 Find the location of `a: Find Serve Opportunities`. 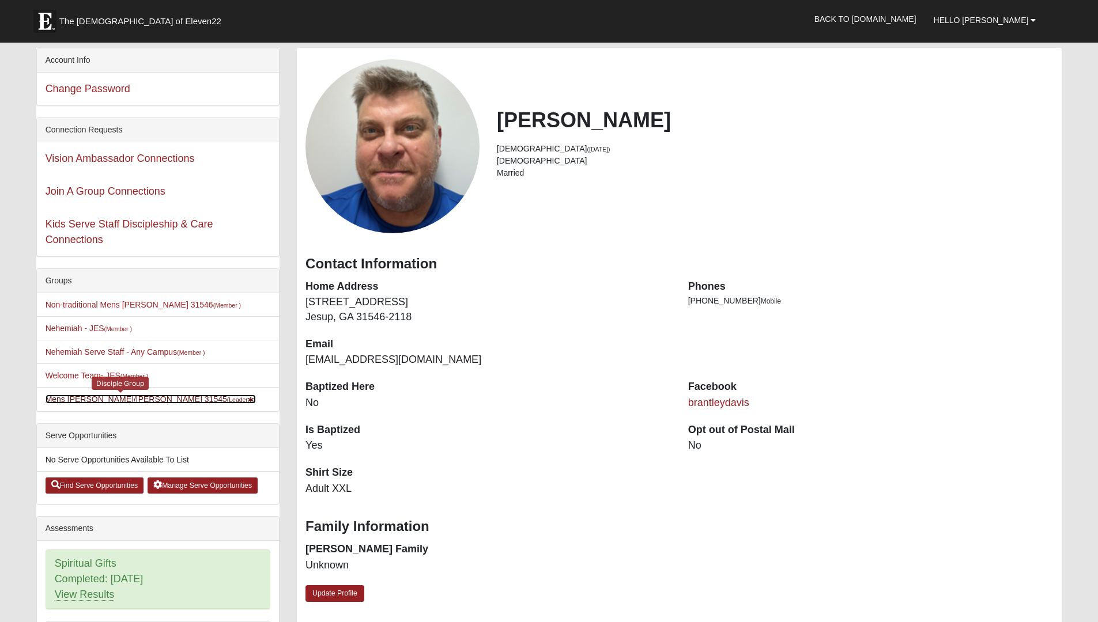

a: Find Serve Opportunities is located at coordinates (95, 486).